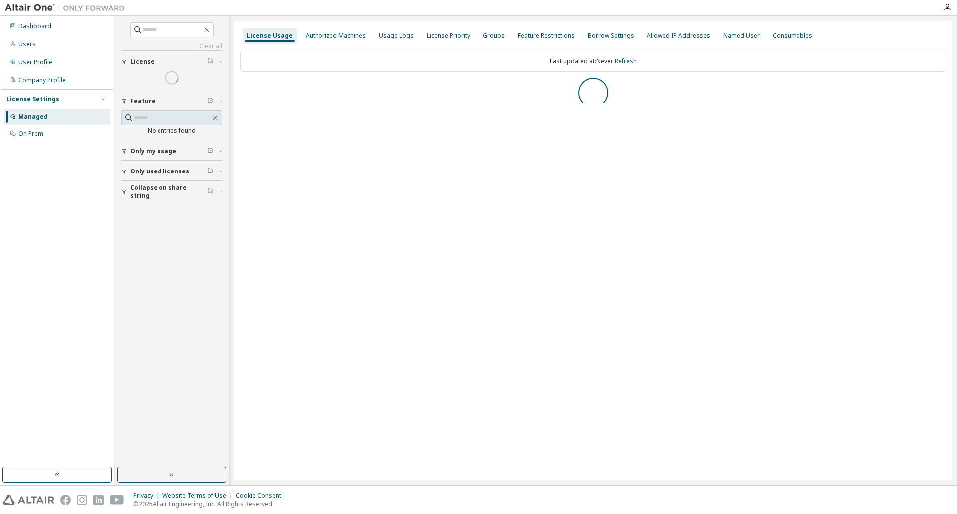 The image size is (957, 514). Describe the element at coordinates (199, 496) in the screenshot. I see `div: Website Terms of Use` at that location.